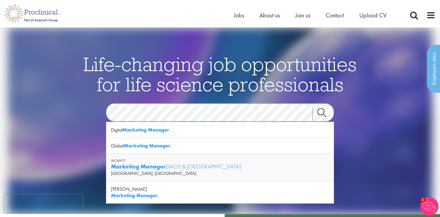 The height and width of the screenshot is (217, 440). Describe the element at coordinates (335, 15) in the screenshot. I see `a: Contact` at that location.